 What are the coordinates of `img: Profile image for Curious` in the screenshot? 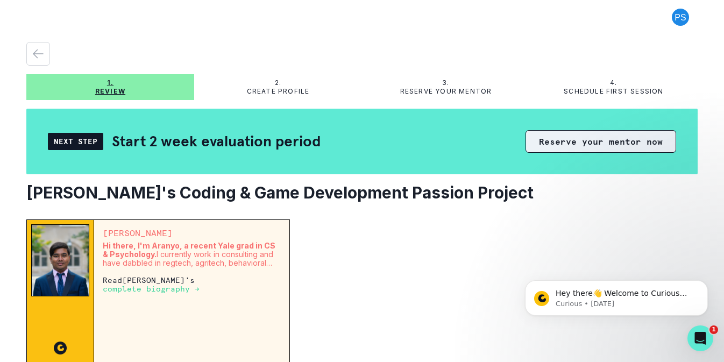 It's located at (33, 41).